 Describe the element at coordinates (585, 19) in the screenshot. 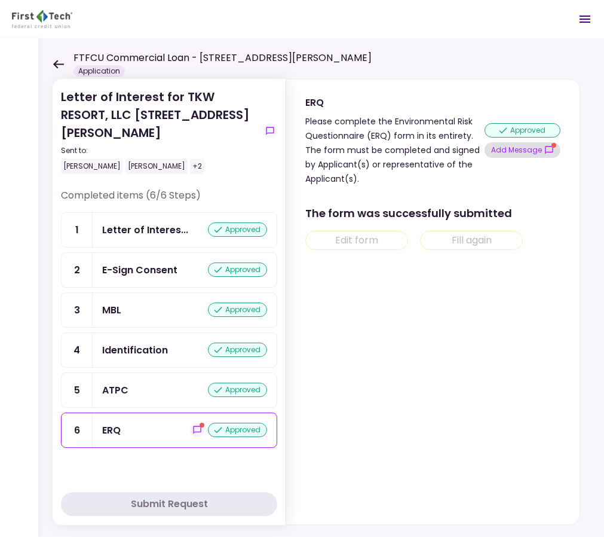

I see `button: Open menu` at that location.